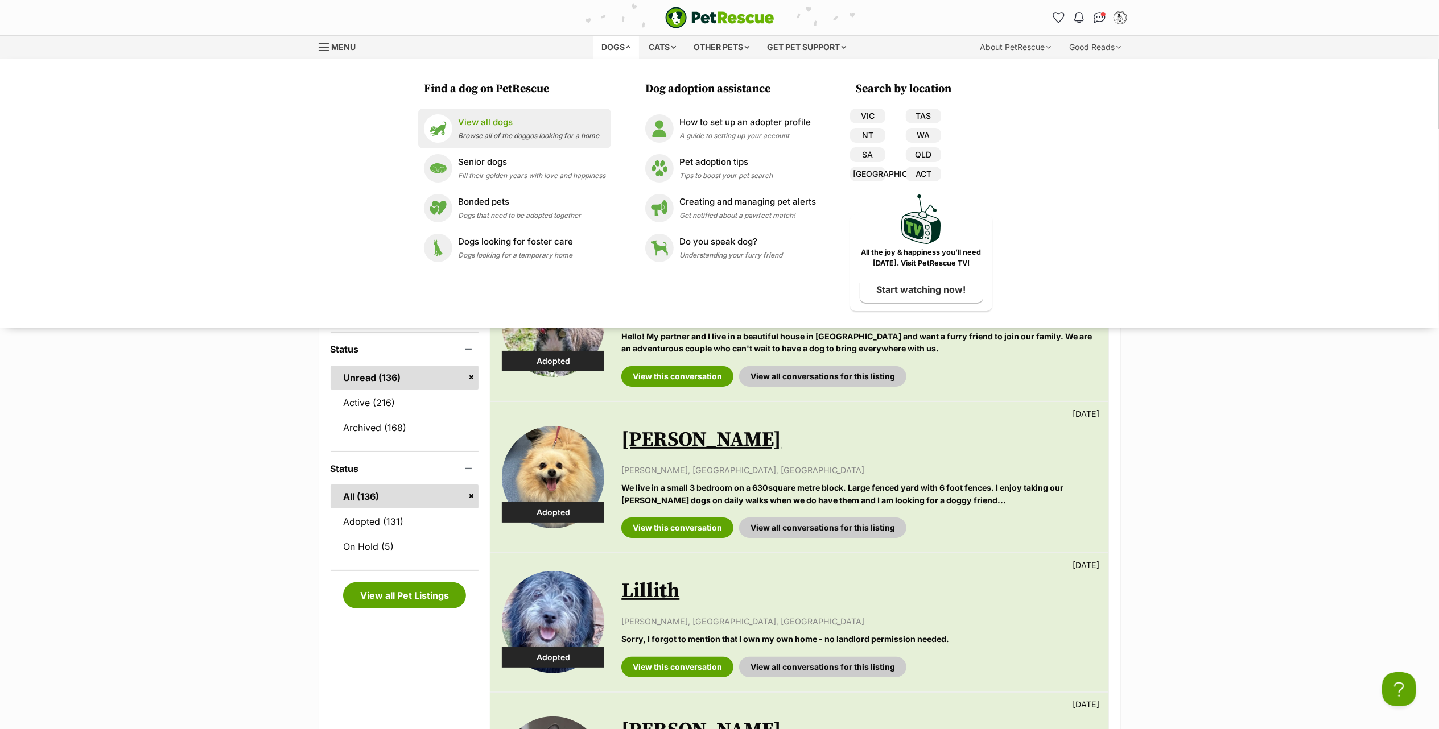 Image resolution: width=1439 pixels, height=729 pixels. Describe the element at coordinates (553, 477) in the screenshot. I see `img: Bowie` at that location.